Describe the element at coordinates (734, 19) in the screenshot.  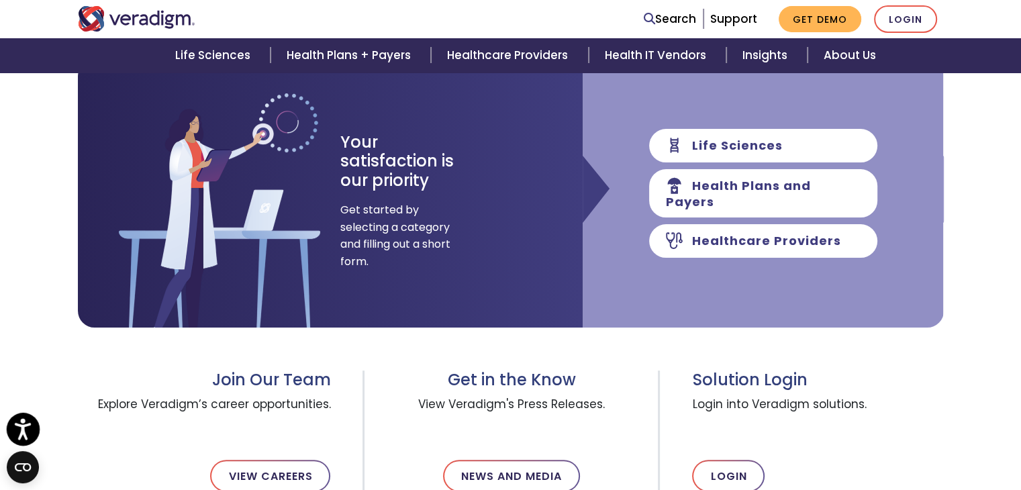
I see `a: Support` at that location.